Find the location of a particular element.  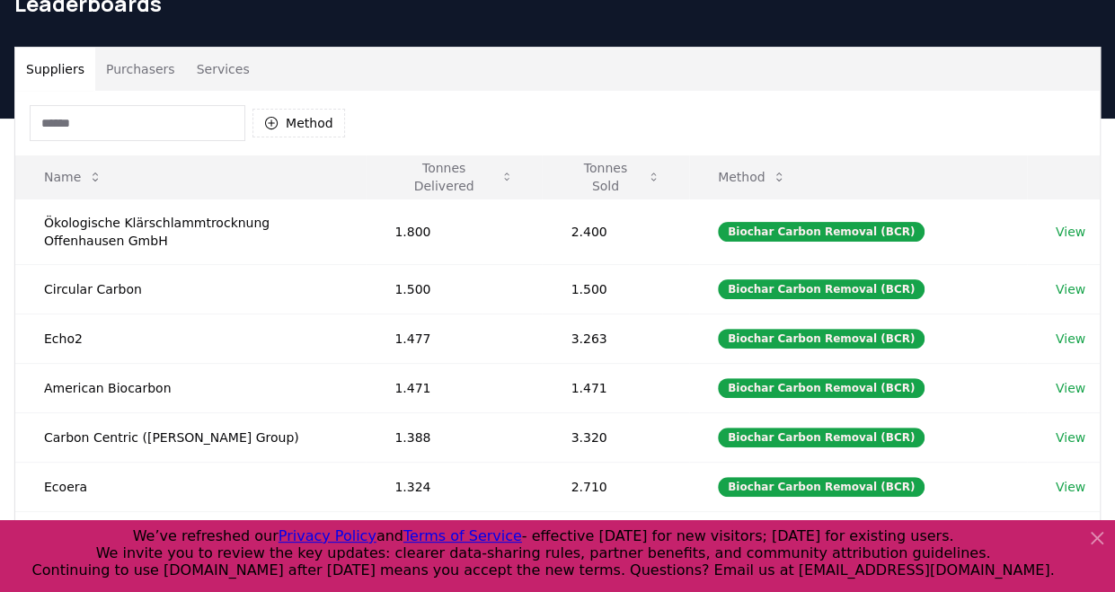

td: Ökologische Klärschlammtrocknung Offenhausen GmbH is located at coordinates (190, 231).